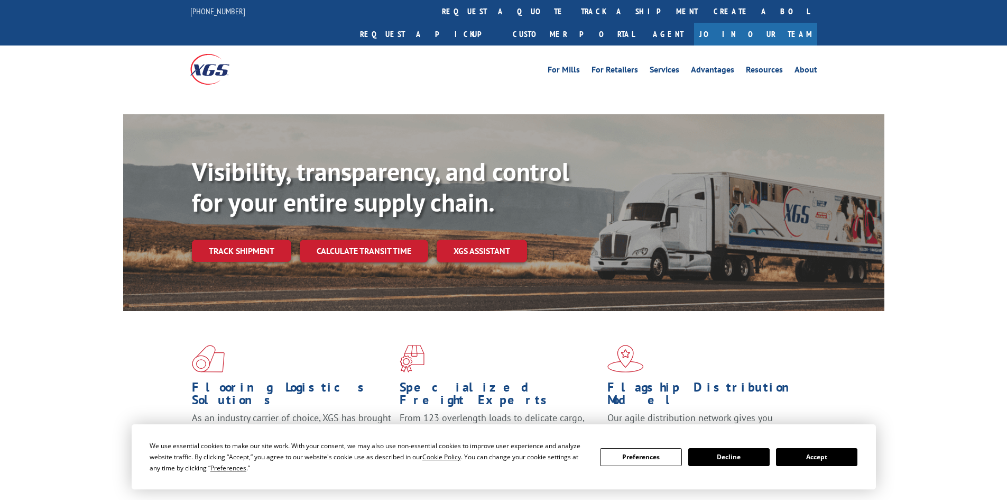 This screenshot has width=1007, height=500. What do you see at coordinates (668, 34) in the screenshot?
I see `a: Agent` at bounding box center [668, 34].